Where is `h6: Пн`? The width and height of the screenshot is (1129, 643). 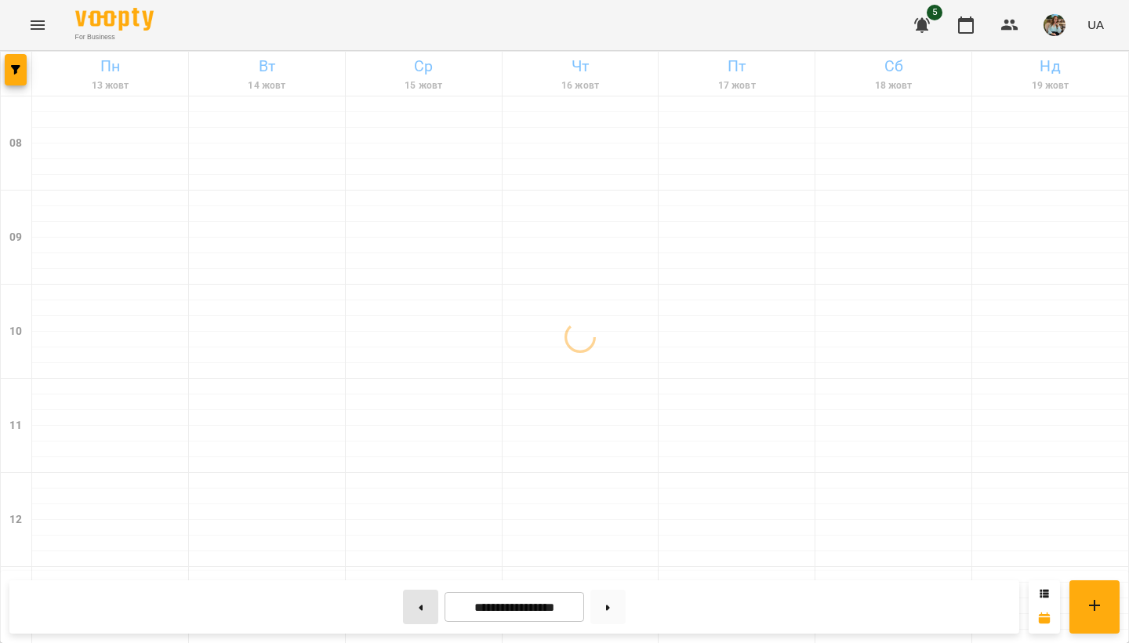
h6: Пн is located at coordinates (110, 66).